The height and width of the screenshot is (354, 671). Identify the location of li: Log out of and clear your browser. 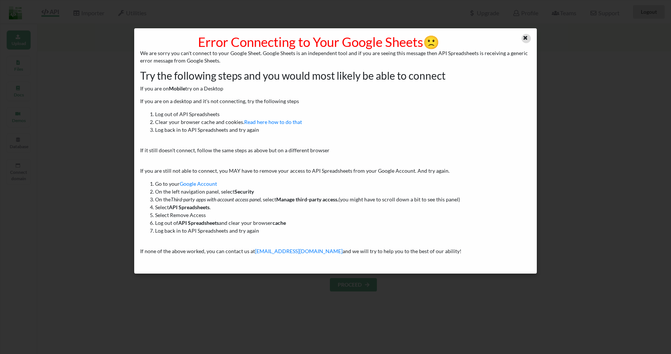
(343, 223).